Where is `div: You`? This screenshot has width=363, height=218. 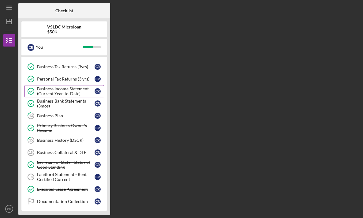
div: You is located at coordinates (59, 47).